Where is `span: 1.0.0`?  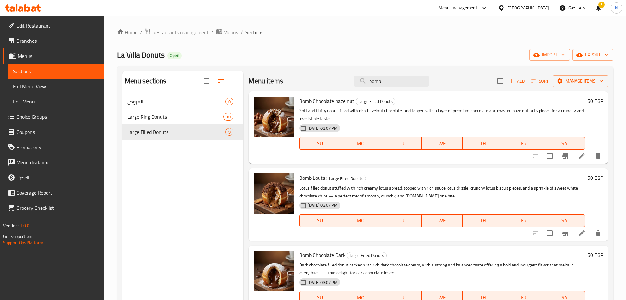
span: 1.0.0 is located at coordinates (24, 226).